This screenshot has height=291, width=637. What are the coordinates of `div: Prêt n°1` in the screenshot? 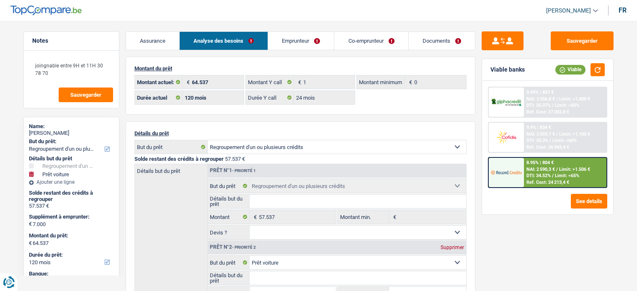 It's located at (233, 170).